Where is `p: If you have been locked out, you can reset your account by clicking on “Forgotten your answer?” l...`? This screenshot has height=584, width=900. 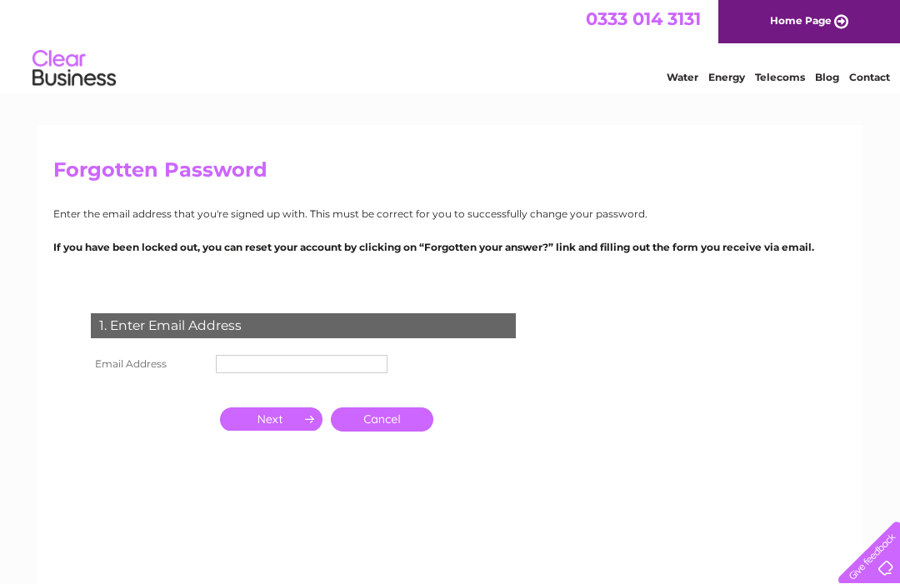
p: If you have been locked out, you can reset your account by clicking on “Forgotten your answer?” l... is located at coordinates (450, 247).